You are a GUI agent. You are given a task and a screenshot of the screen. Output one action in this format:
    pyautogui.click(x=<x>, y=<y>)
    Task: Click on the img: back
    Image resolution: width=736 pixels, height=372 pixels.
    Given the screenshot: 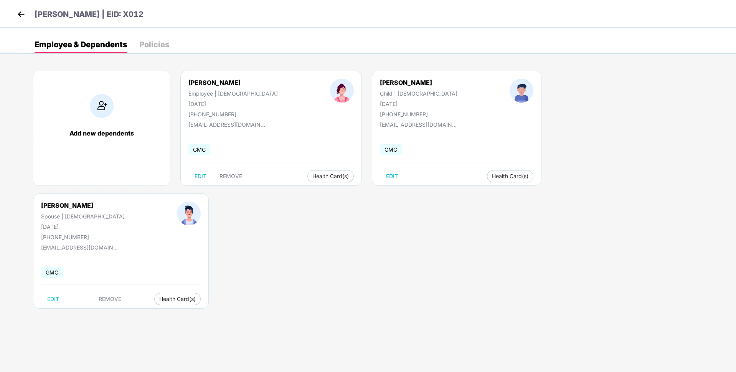 What is the action you would take?
    pyautogui.click(x=21, y=14)
    